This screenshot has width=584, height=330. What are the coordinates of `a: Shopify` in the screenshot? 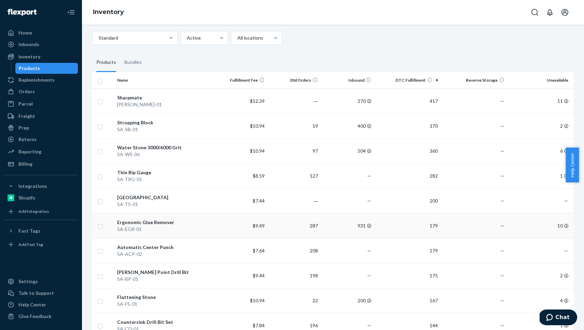 It's located at (41, 198).